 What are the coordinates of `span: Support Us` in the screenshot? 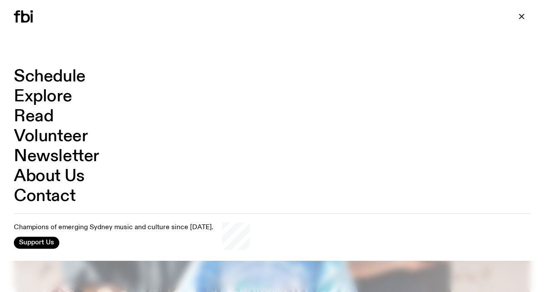 It's located at (36, 242).